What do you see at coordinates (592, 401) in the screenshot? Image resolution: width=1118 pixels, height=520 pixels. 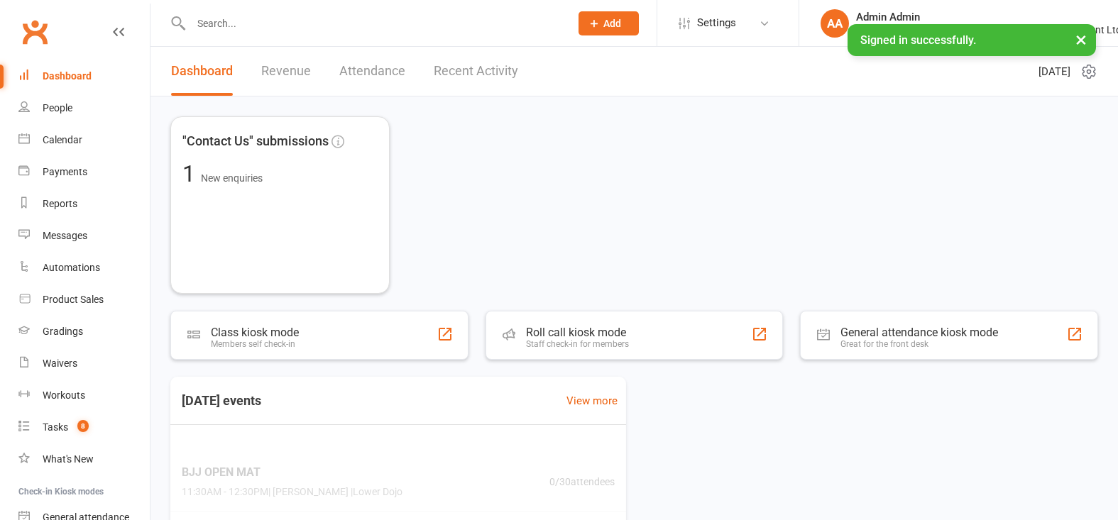 I see `a: View more` at bounding box center [592, 401].